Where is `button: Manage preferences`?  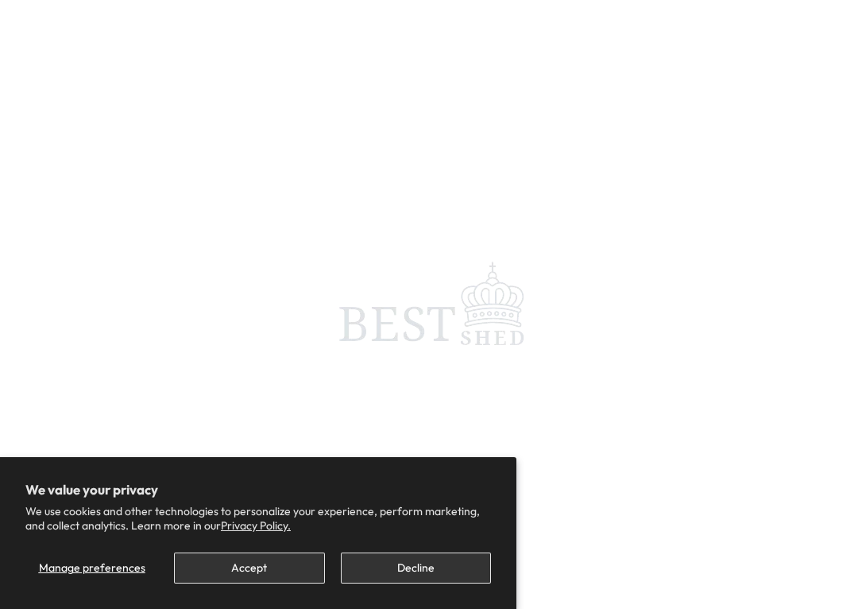
button: Manage preferences is located at coordinates (91, 567).